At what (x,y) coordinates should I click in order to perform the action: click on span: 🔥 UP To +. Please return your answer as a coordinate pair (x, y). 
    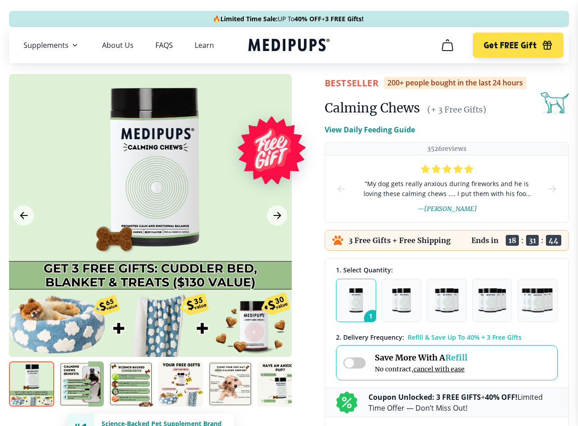
    Looking at the image, I should click on (288, 19).